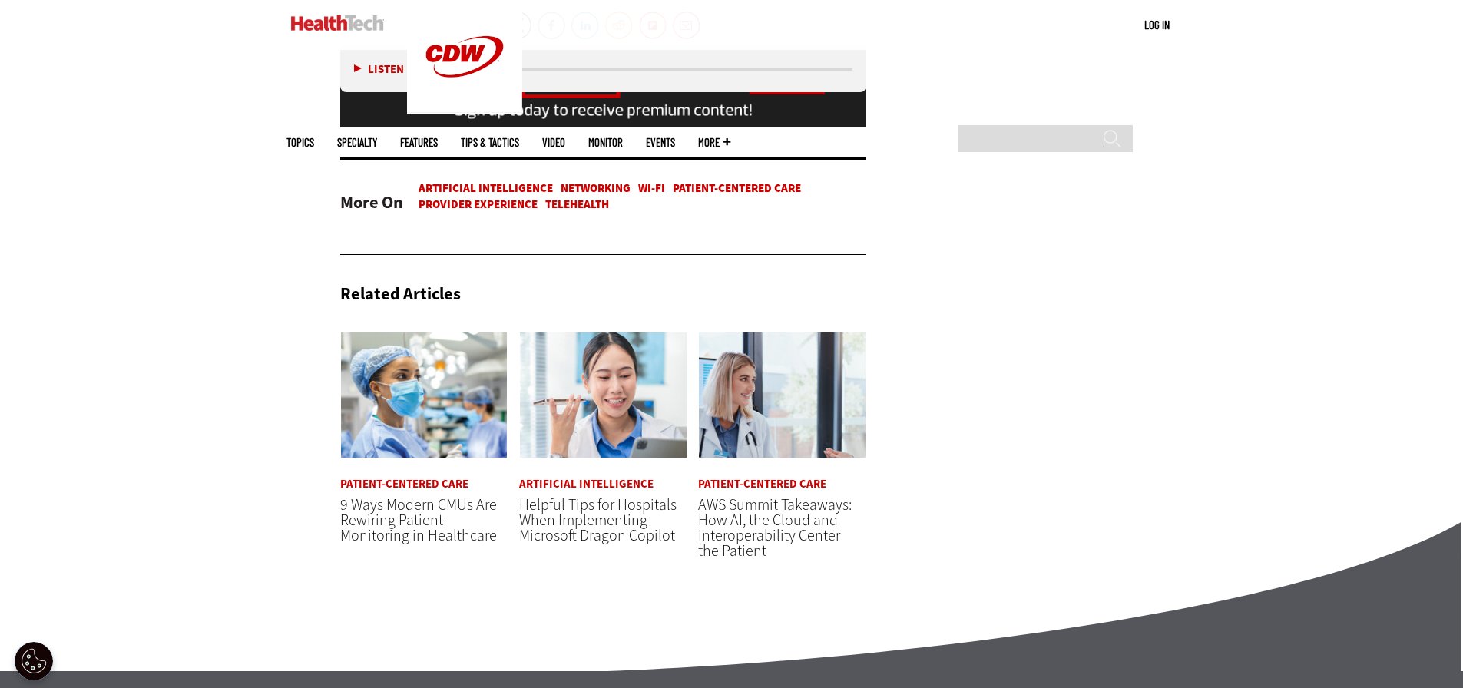 This screenshot has width=1463, height=688. What do you see at coordinates (651, 188) in the screenshot?
I see `a: Wi-Fi` at bounding box center [651, 188].